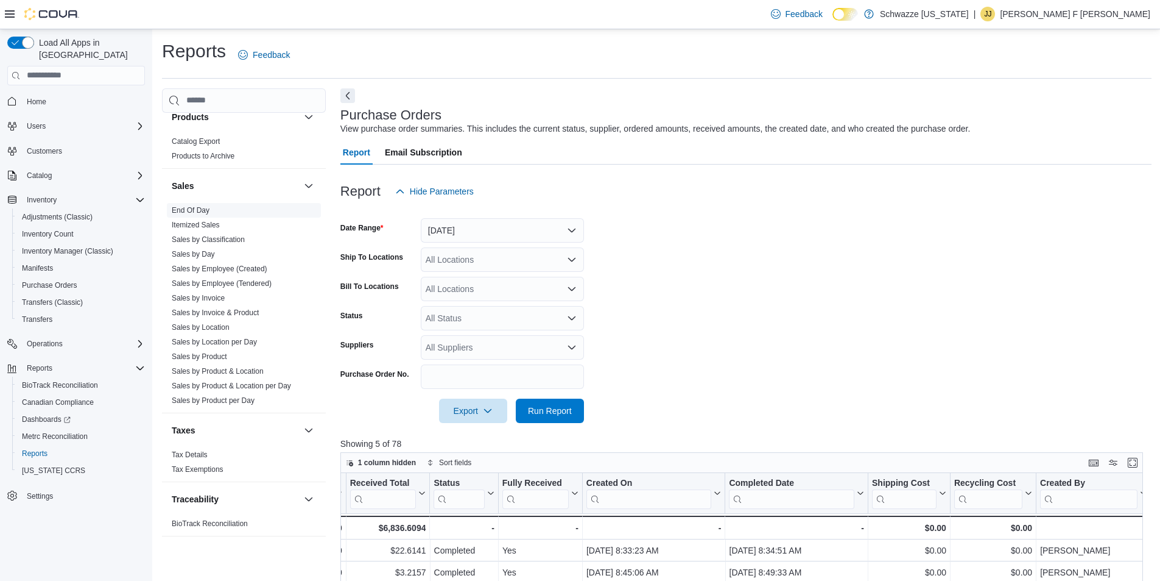  I want to click on div: Shipping Cost, so click(905, 482).